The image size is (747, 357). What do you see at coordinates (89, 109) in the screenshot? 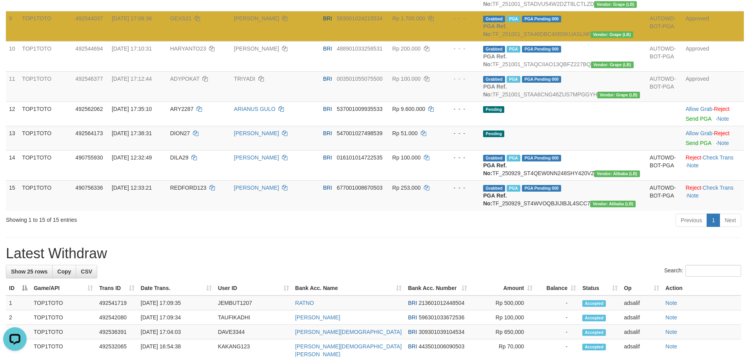
I see `span: 492562062` at bounding box center [89, 109].